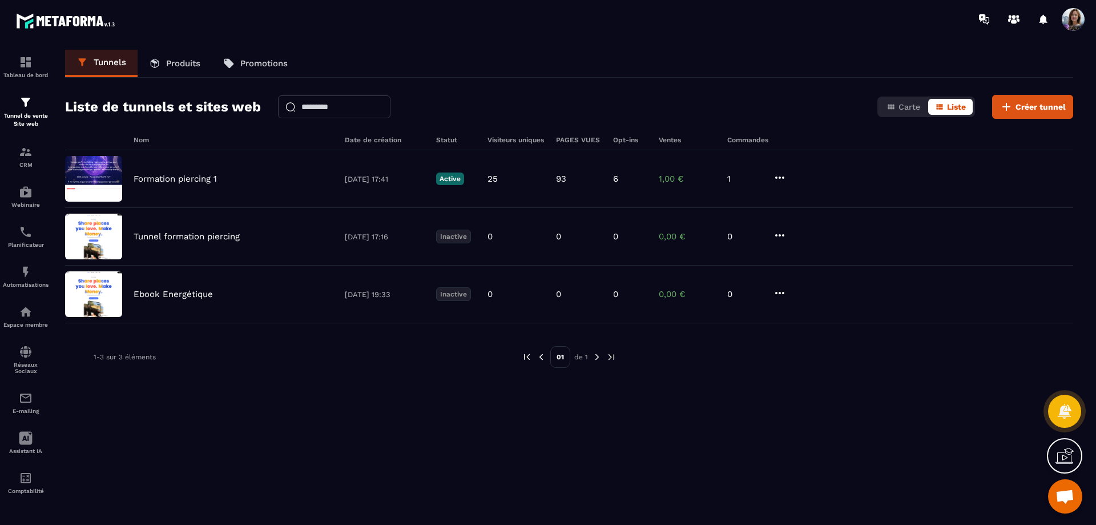 The height and width of the screenshot is (525, 1096). Describe the element at coordinates (688, 179) in the screenshot. I see `p: 1,00 €` at that location.